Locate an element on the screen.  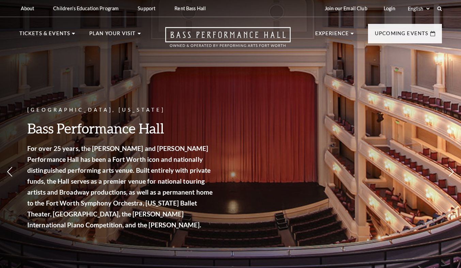
p: Tickets & Events is located at coordinates (45, 35).